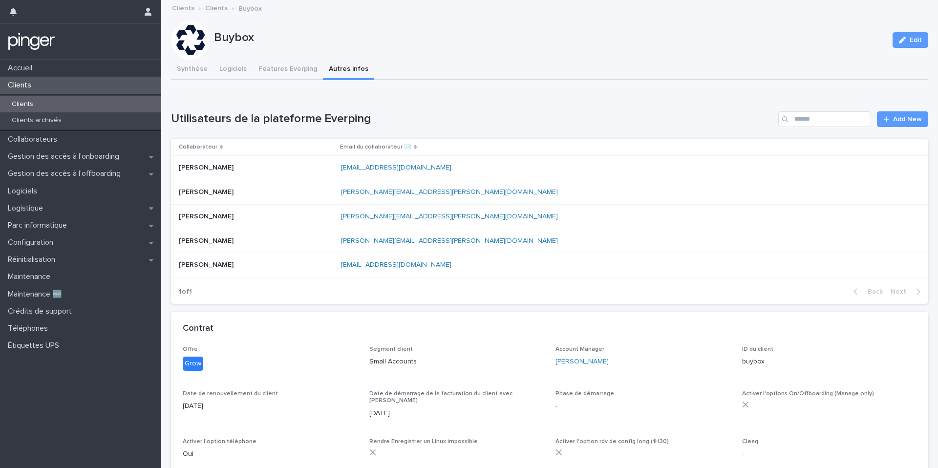 The image size is (938, 468). Describe the element at coordinates (457, 361) in the screenshot. I see `p: Small Accounts` at that location.